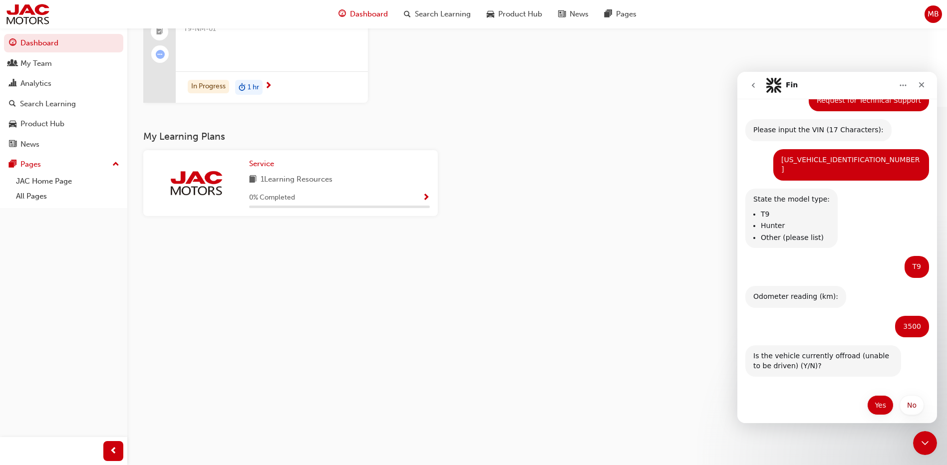 The image size is (947, 465). I want to click on div: Product Hub, so click(42, 124).